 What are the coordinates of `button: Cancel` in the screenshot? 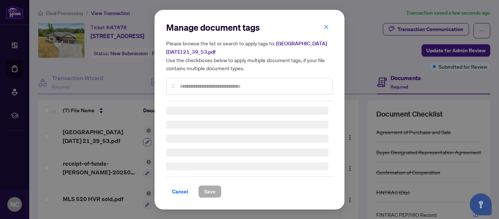 It's located at (180, 192).